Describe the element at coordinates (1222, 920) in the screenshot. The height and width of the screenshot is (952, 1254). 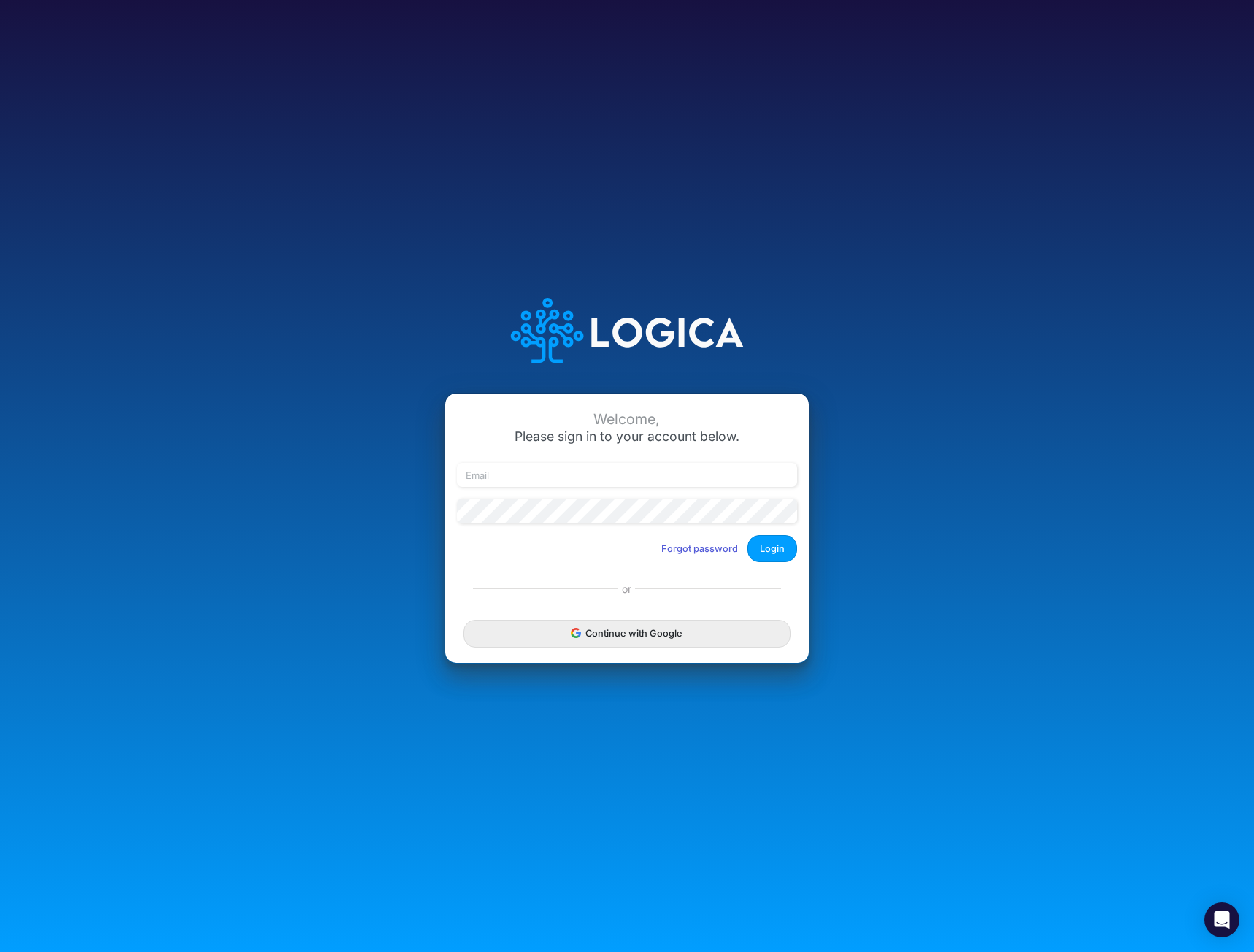
I see `div: Open Intercom Messenger` at that location.